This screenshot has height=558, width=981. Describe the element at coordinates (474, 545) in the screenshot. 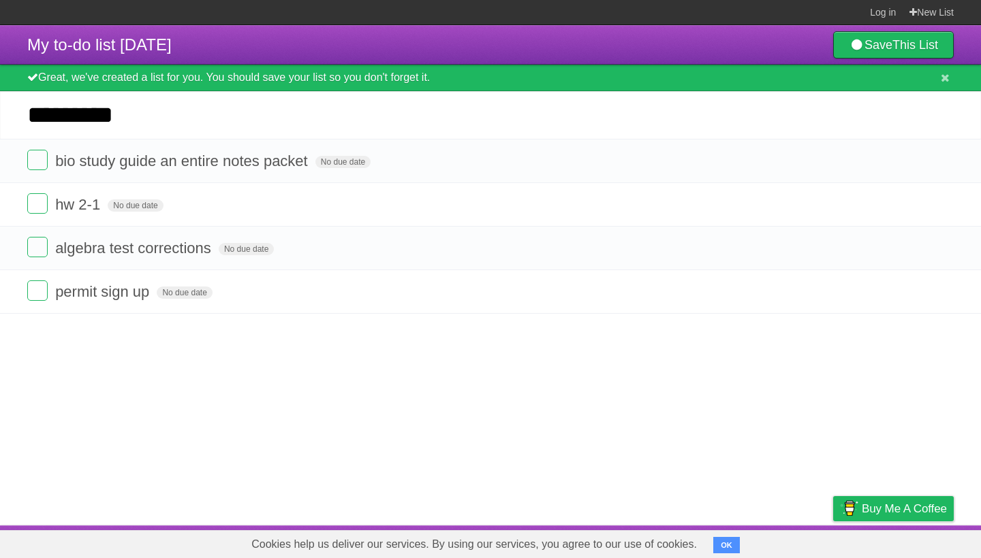

I see `span: Cookies help us deliver our services. By using our services, you agree to our use of cookies.` at that location.